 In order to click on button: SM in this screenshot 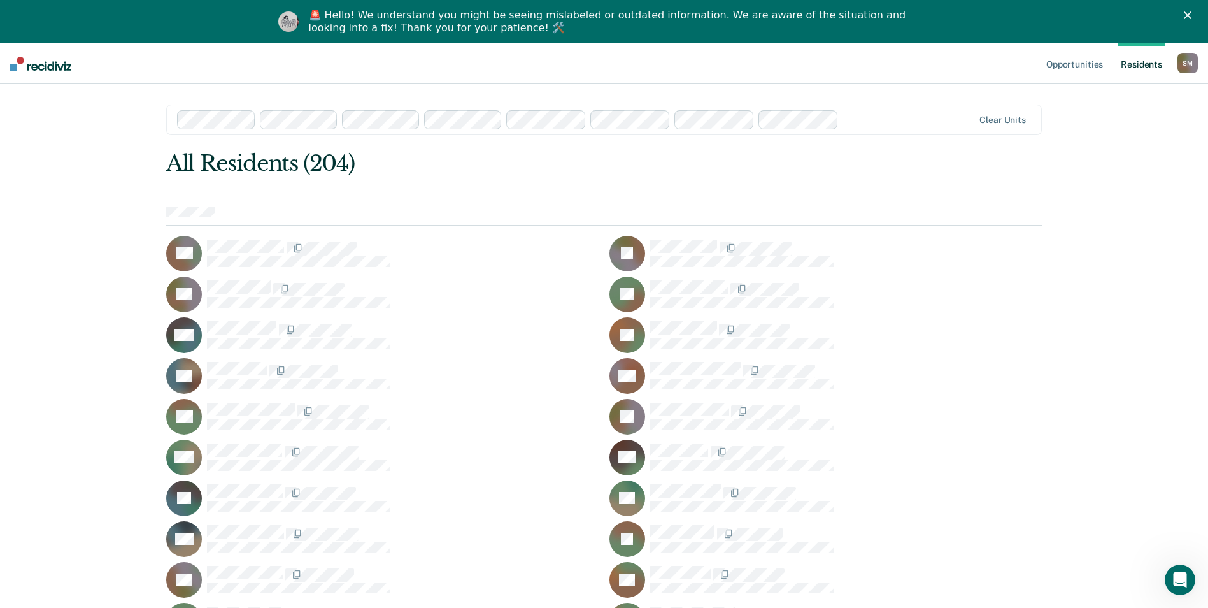, I will do `click(1188, 63)`.